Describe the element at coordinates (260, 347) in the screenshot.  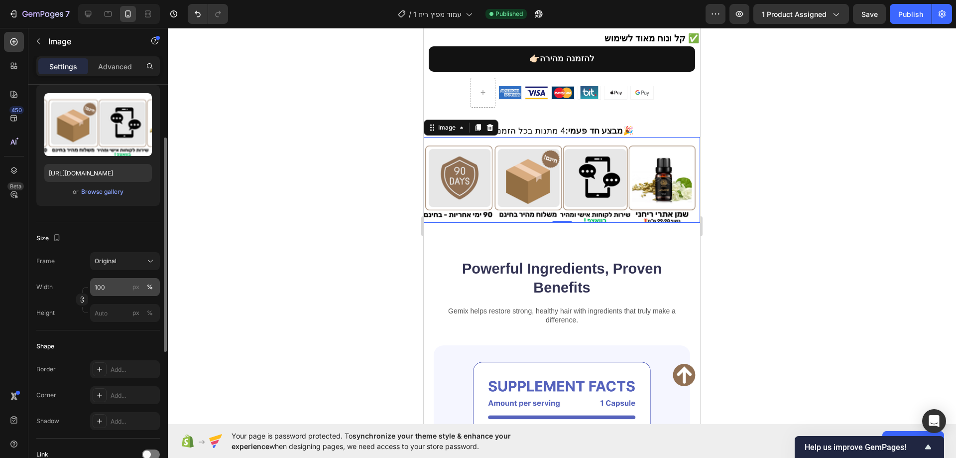
I see `button: <p>Button</p>` at that location.